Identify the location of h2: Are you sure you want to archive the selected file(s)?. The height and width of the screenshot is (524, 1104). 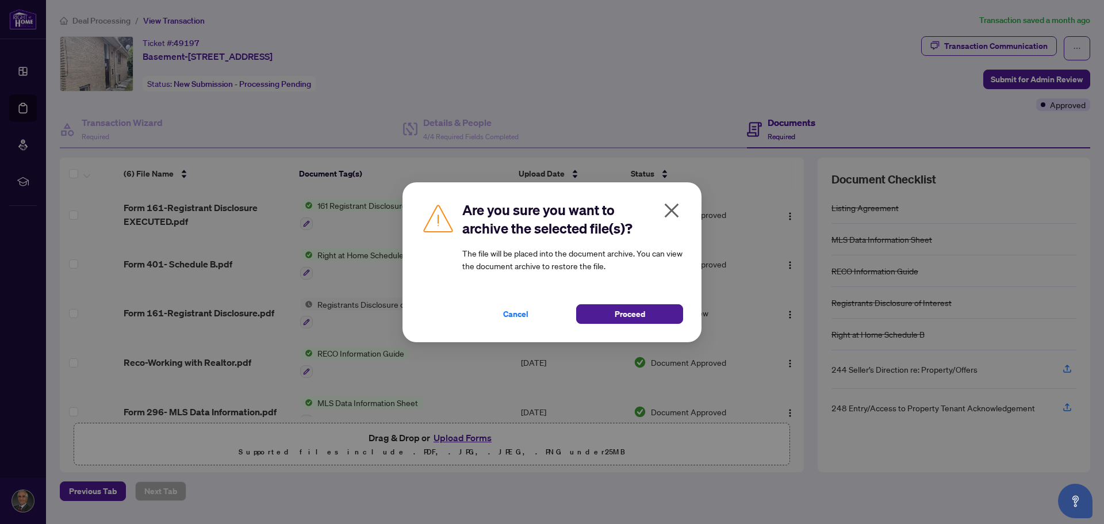
(573, 219).